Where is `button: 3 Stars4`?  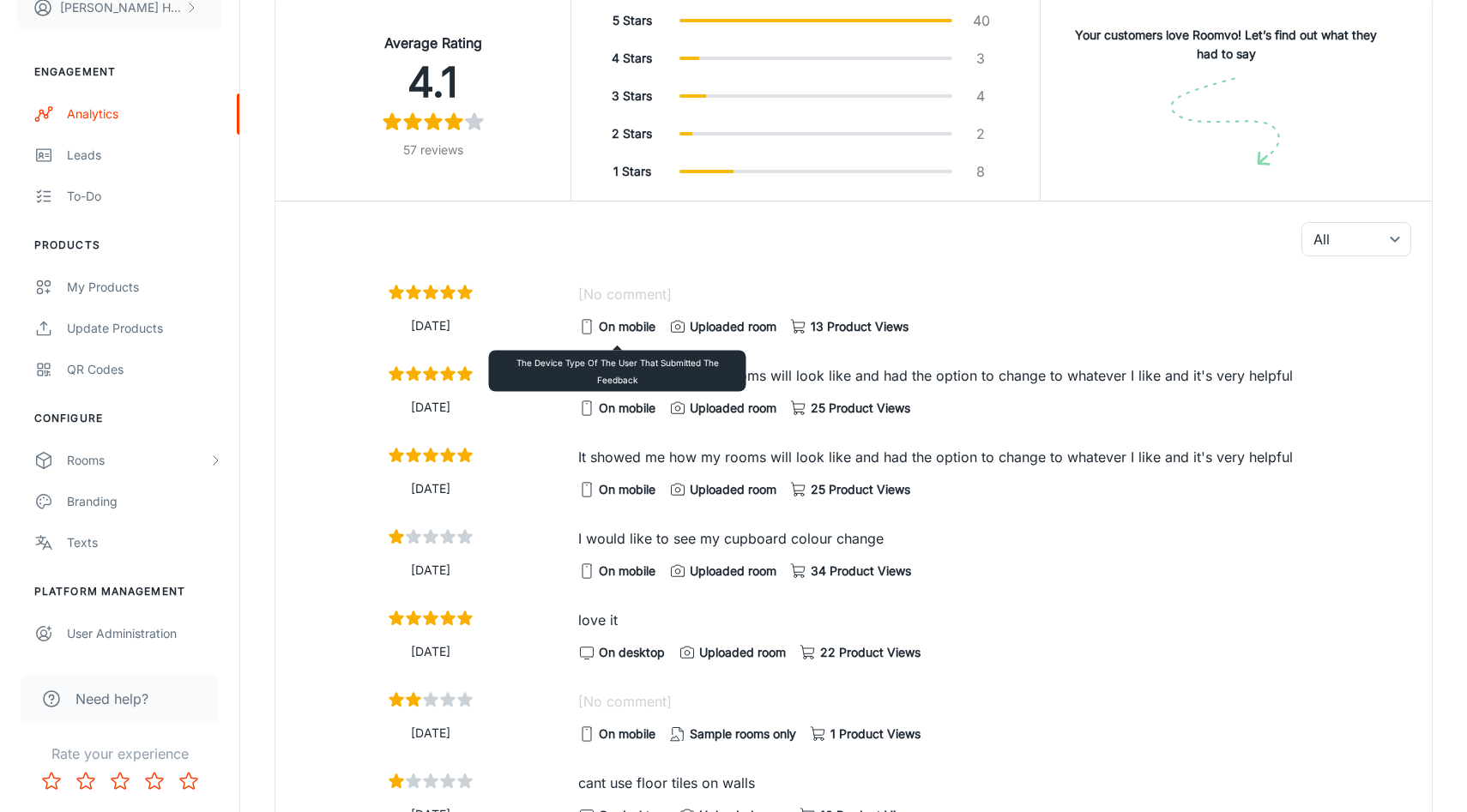 button: 3 Stars4 is located at coordinates (806, 96).